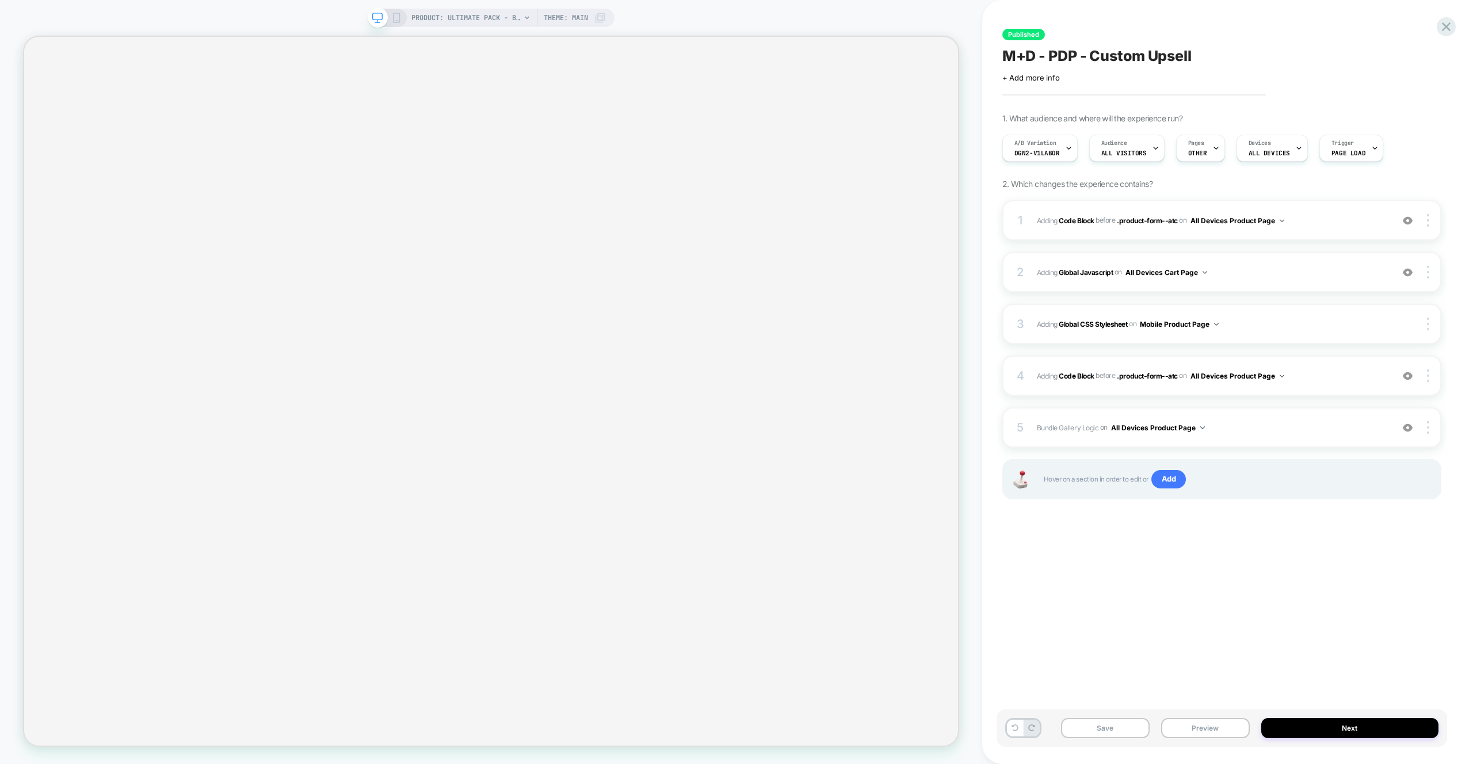 Image resolution: width=1473 pixels, height=764 pixels. I want to click on b: Global CSS Stylesheet, so click(1093, 323).